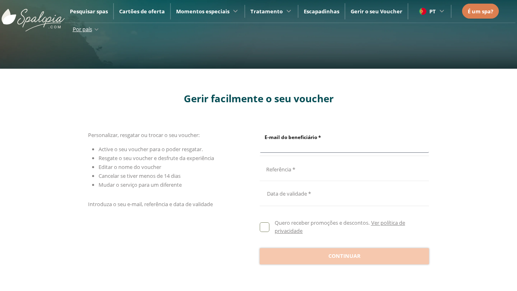 The width and height of the screenshot is (517, 291). I want to click on span: Por país, so click(82, 29).